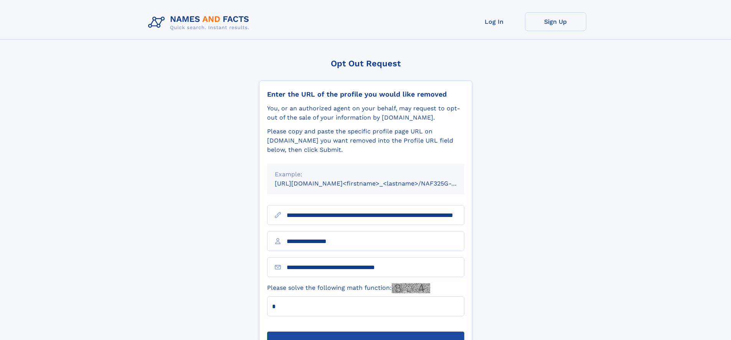 This screenshot has height=340, width=731. What do you see at coordinates (494, 21) in the screenshot?
I see `a: Log In` at bounding box center [494, 21].